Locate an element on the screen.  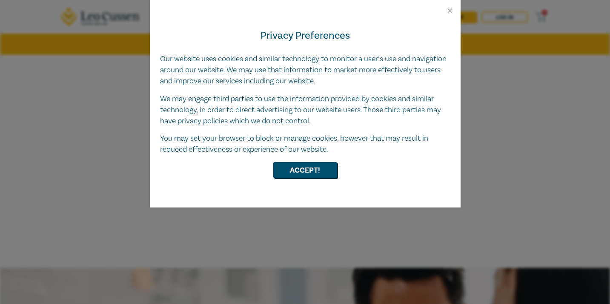
p: You may set your browser to block or manage cookies, however that may result in reduced effective... is located at coordinates (305, 144).